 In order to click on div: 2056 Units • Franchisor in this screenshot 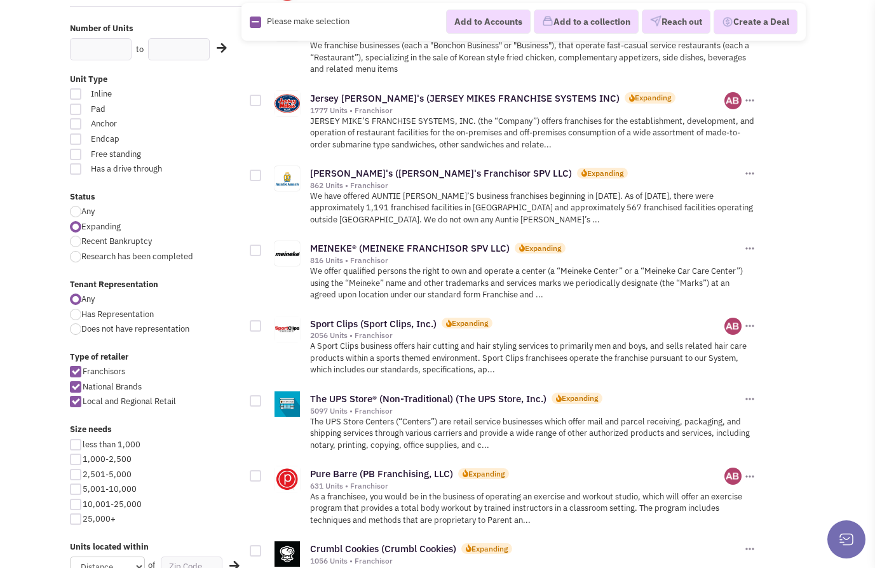, I will do `click(517, 336)`.